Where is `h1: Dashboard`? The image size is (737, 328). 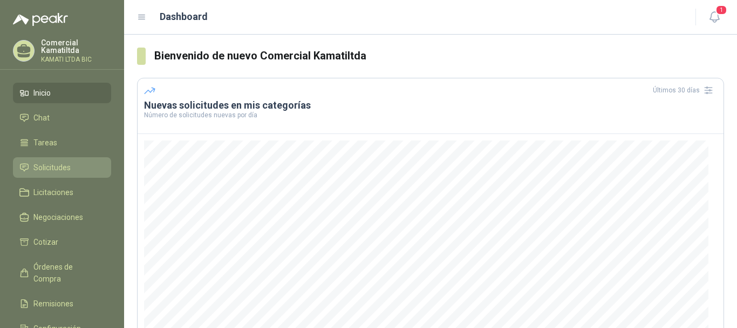
h1: Dashboard is located at coordinates (183, 17).